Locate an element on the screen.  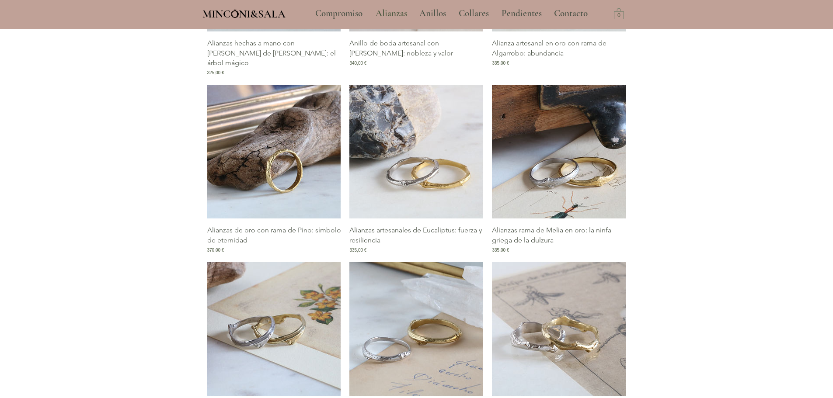
a: MINCONI&SALA is located at coordinates (244, 13).